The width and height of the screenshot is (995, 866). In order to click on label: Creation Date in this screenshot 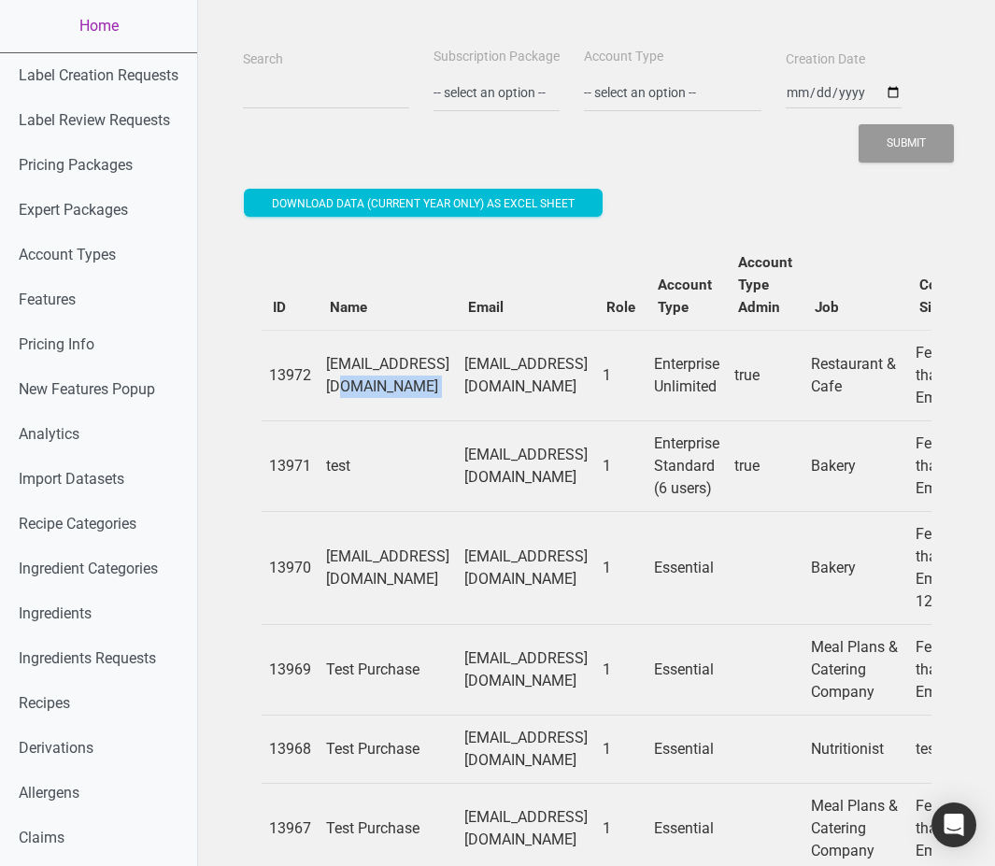, I will do `click(825, 60)`.